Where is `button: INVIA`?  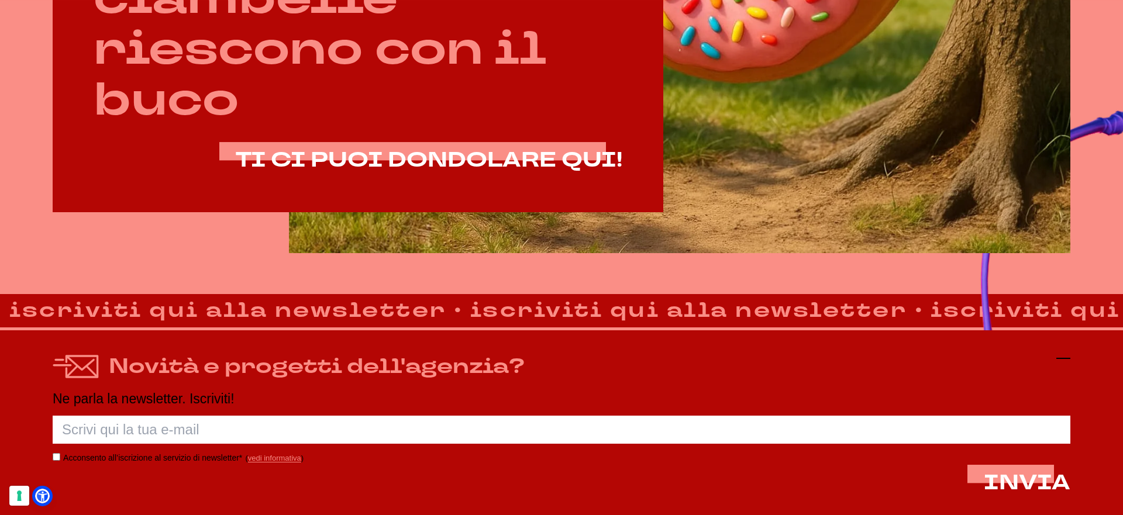 button: INVIA is located at coordinates (1027, 483).